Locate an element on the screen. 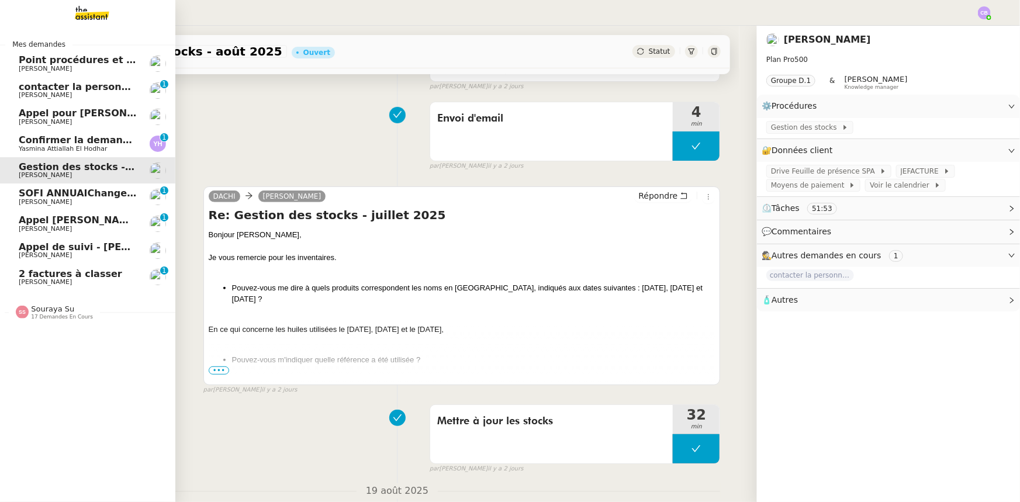  img: users%2FYQzvtHxFwHfgul3vMZmAPOQmiRm1%2Favatar%2Fbenjamin-delahaye_m.png is located at coordinates (158, 277).